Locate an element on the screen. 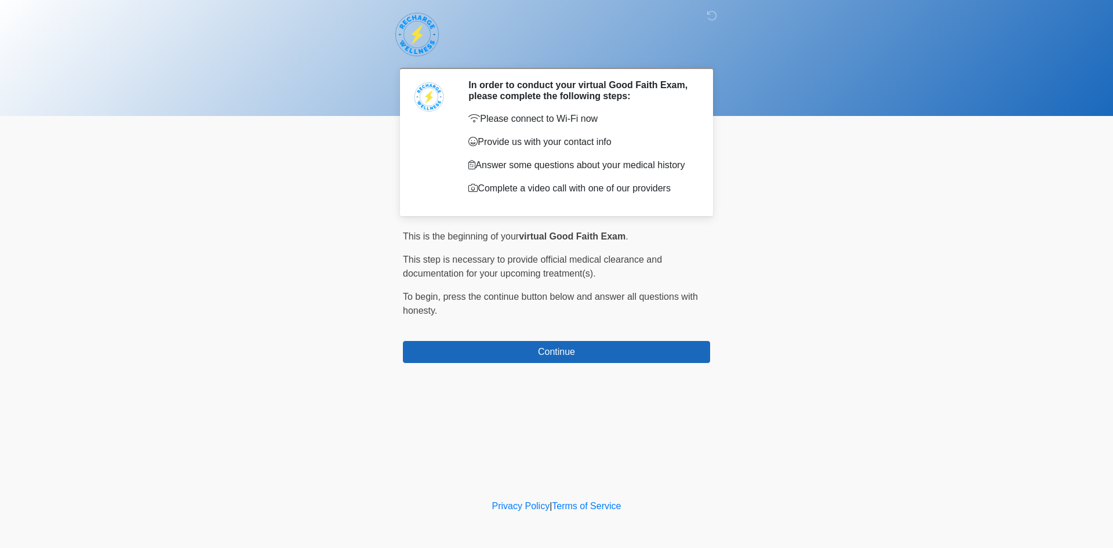 This screenshot has height=548, width=1113. span: This step is necessary to provide official medical clearance and documentation for your upcoming ... is located at coordinates (532, 266).